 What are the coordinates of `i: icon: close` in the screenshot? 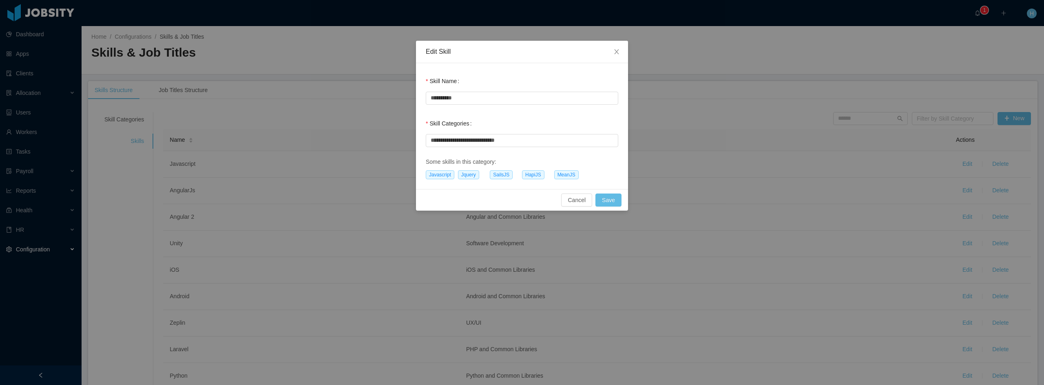 It's located at (617, 52).